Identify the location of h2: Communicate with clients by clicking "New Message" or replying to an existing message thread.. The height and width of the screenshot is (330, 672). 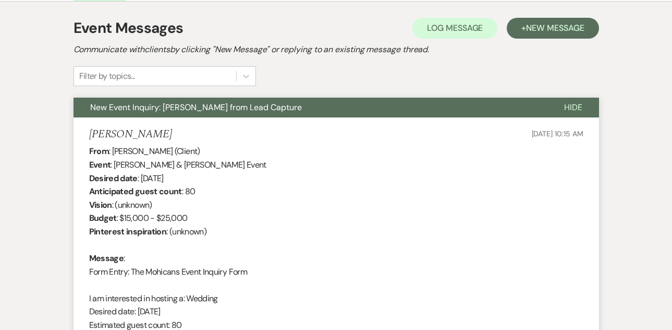
(336, 50).